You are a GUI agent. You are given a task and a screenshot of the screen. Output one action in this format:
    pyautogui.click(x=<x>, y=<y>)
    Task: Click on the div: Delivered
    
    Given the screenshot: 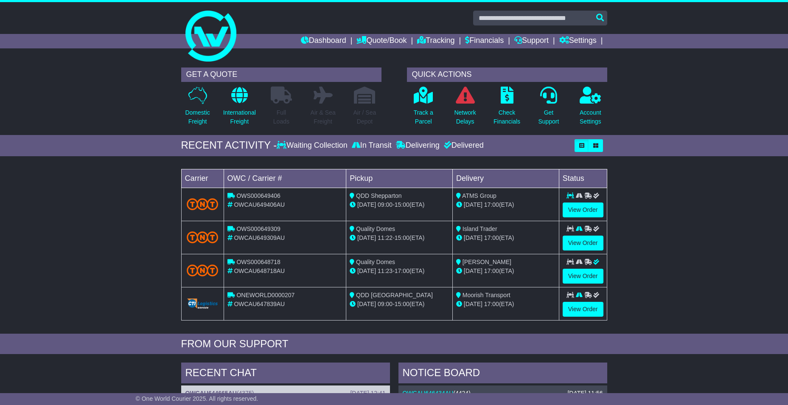 What is the action you would take?
    pyautogui.click(x=463, y=146)
    